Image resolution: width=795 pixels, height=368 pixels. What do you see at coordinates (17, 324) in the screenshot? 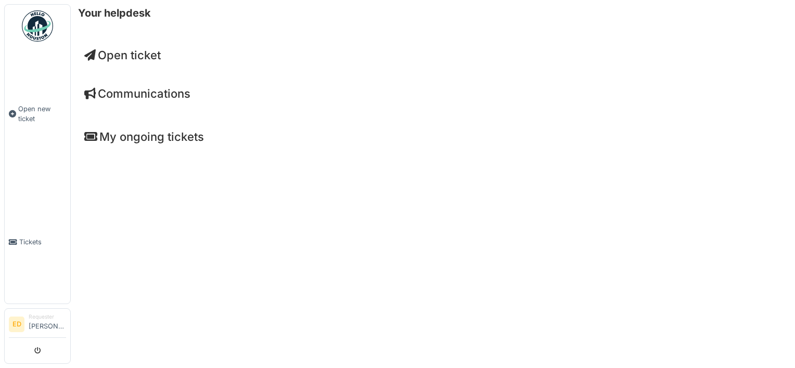
I see `li: ED` at bounding box center [17, 324].